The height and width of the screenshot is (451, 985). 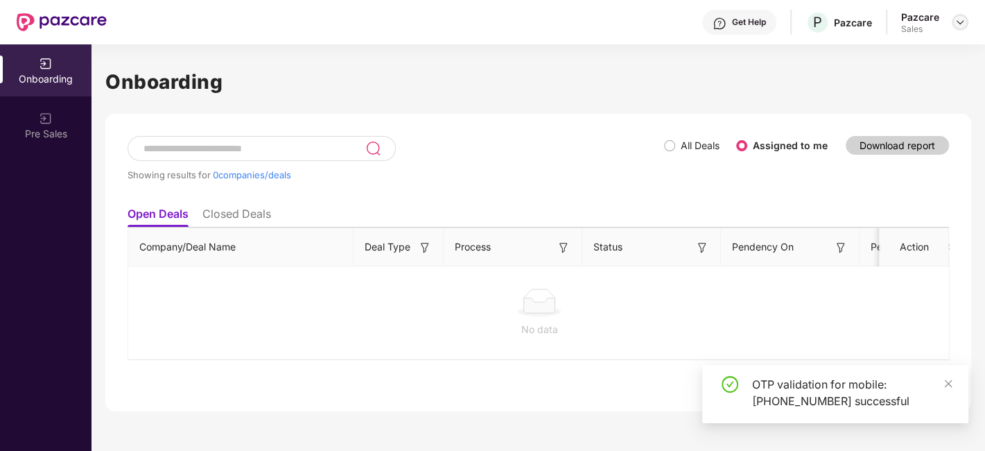 I want to click on button: Download report, so click(x=897, y=145).